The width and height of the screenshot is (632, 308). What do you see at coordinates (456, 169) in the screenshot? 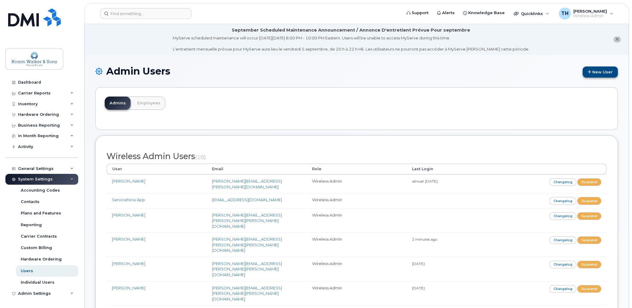
I see `th: Last Login` at bounding box center [456, 169].